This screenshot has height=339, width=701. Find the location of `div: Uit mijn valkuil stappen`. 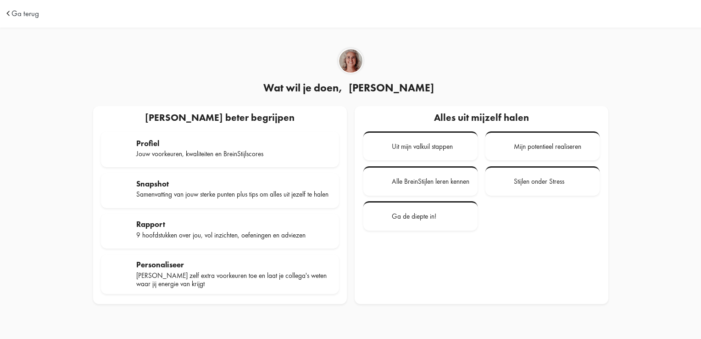

div: Uit mijn valkuil stappen is located at coordinates (422, 146).